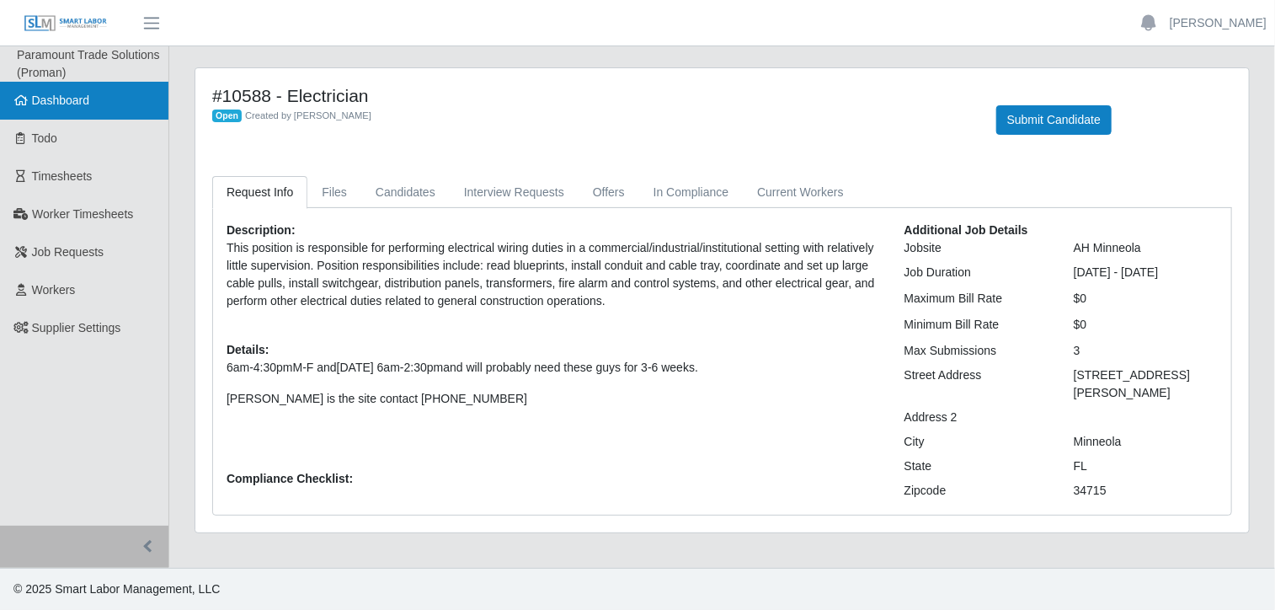  I want to click on p: M-F and and will probably need these guys for 3-6 weeks., so click(553, 367).